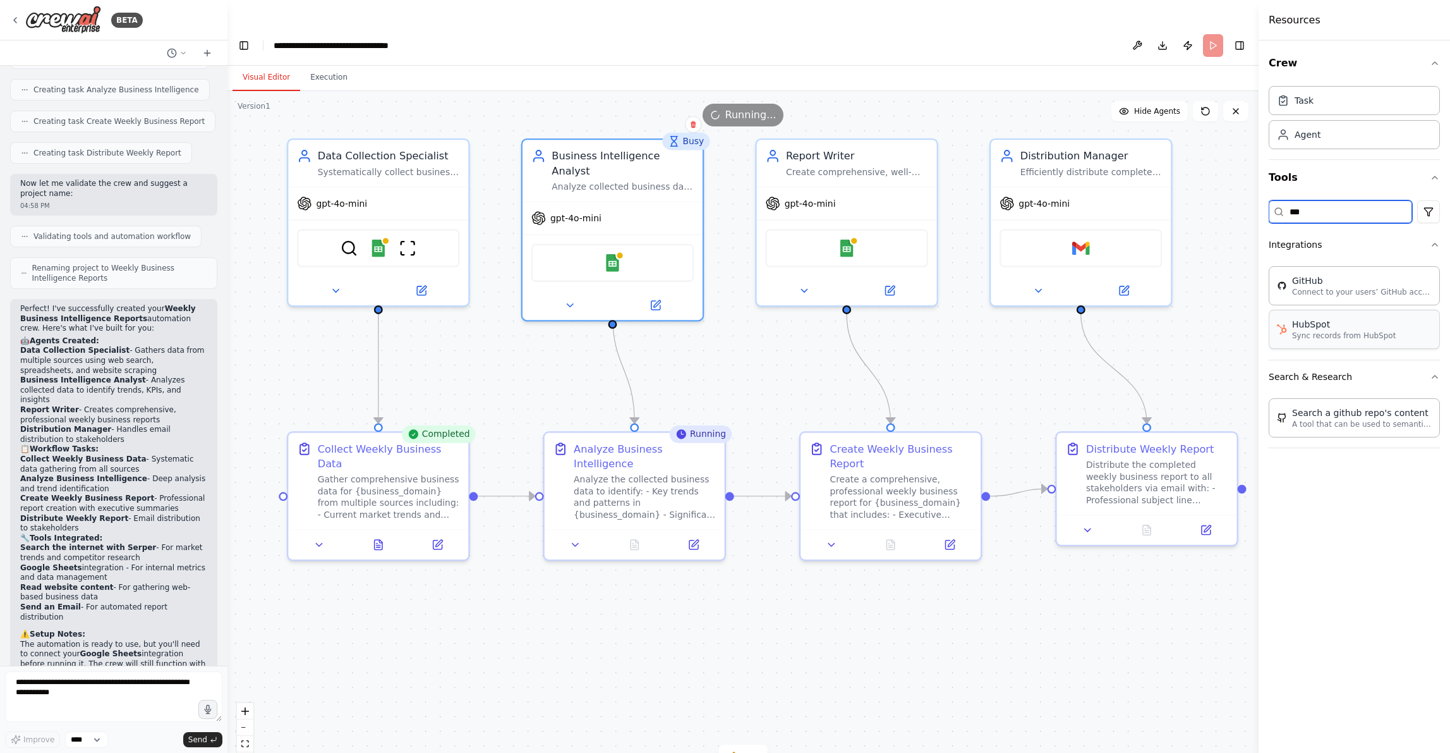 This screenshot has height=753, width=1450. Describe the element at coordinates (701, 434) in the screenshot. I see `div: Running` at that location.